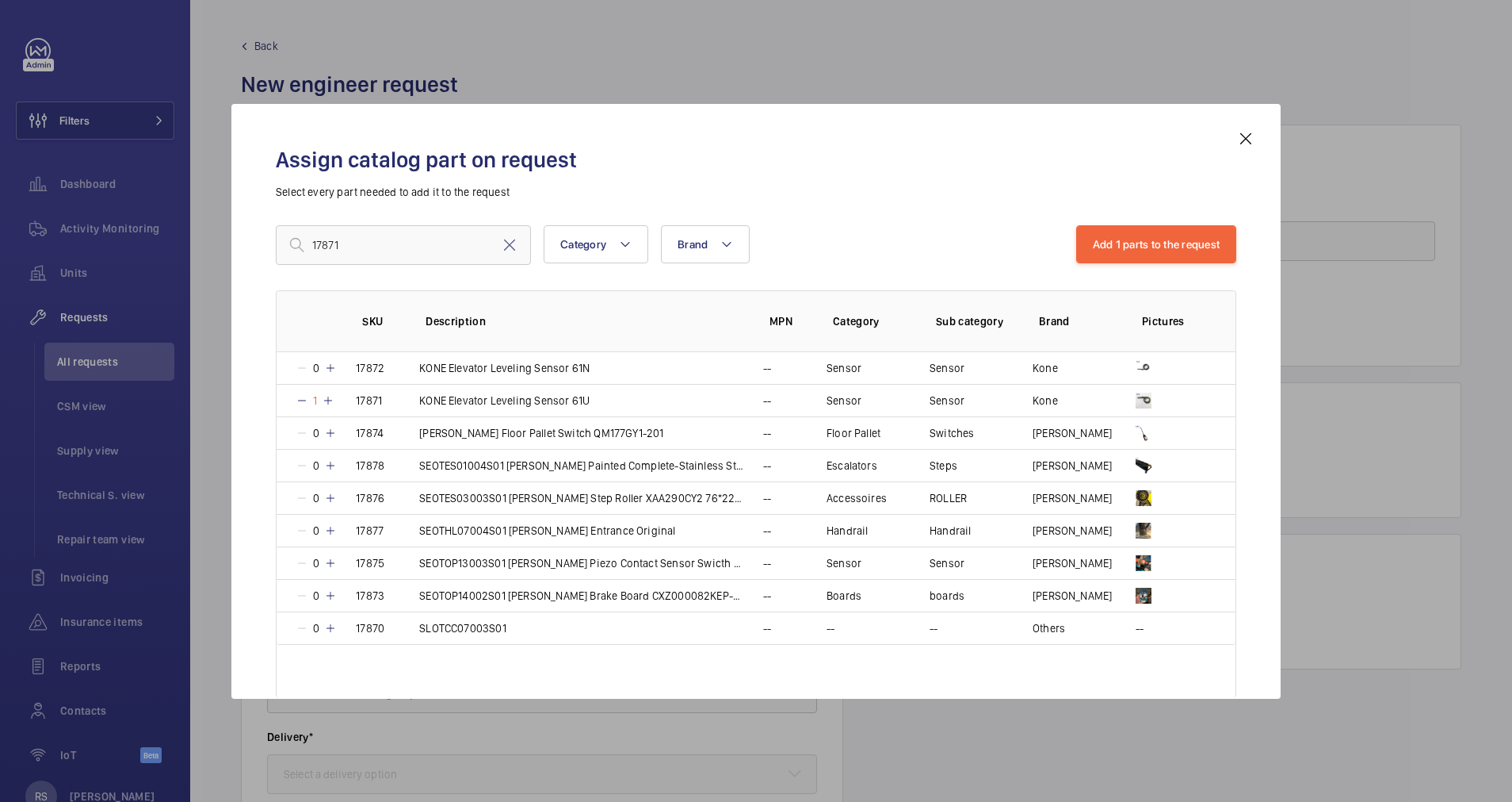 This screenshot has height=802, width=1512. Describe the element at coordinates (1144, 368) in the screenshot. I see `img: YkBaW1VxTf0zaHJcVJhPFHE76T1y1ebGjybOGqkqxNd5x9o7.jpeg` at that location.